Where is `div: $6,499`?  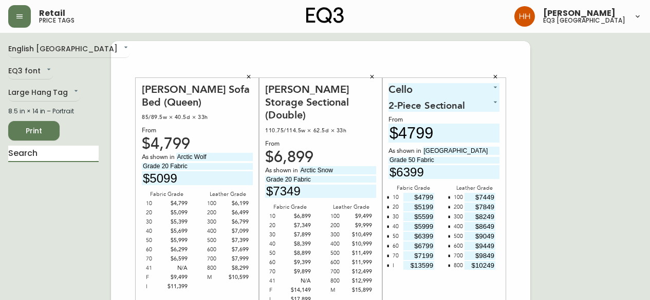
div: $6,499 is located at coordinates (238, 213).